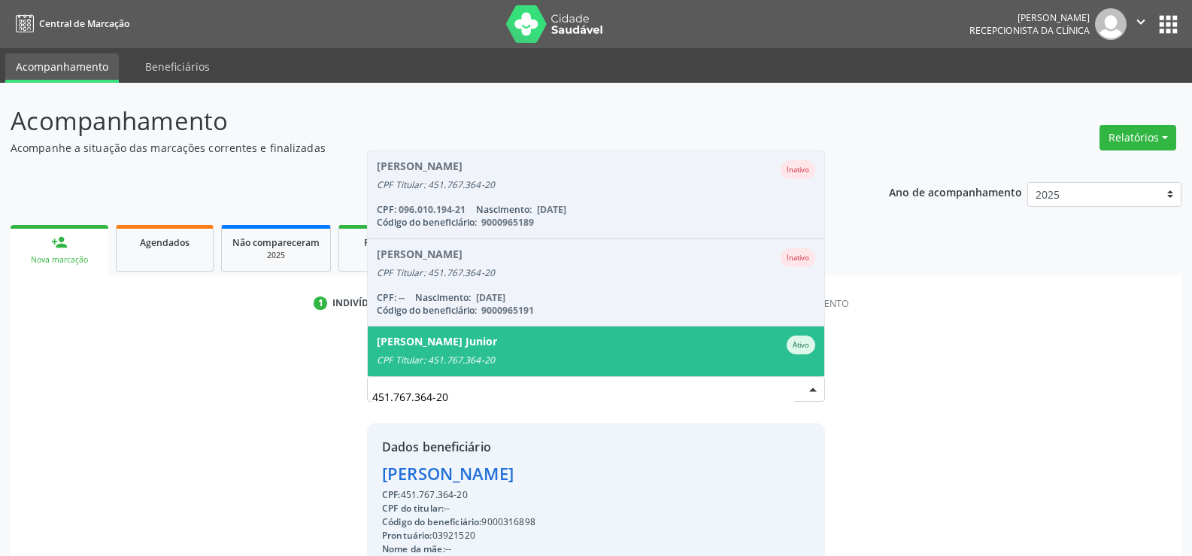 This screenshot has width=1192, height=556. Describe the element at coordinates (391, 494) in the screenshot. I see `span: CPF:` at that location.